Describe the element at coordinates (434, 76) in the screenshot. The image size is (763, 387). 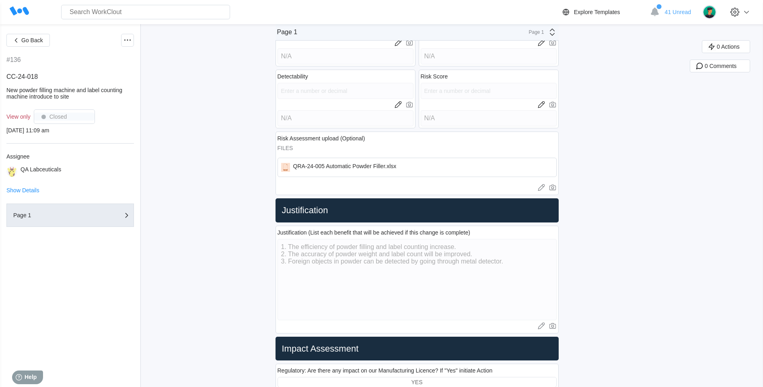
I see `div: Risk Score` at that location.